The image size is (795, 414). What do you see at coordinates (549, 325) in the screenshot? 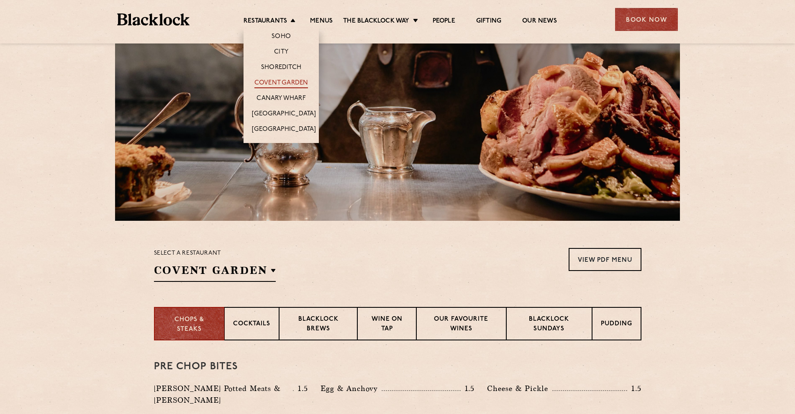
I see `p: Blacklock Sundays` at bounding box center [549, 325].